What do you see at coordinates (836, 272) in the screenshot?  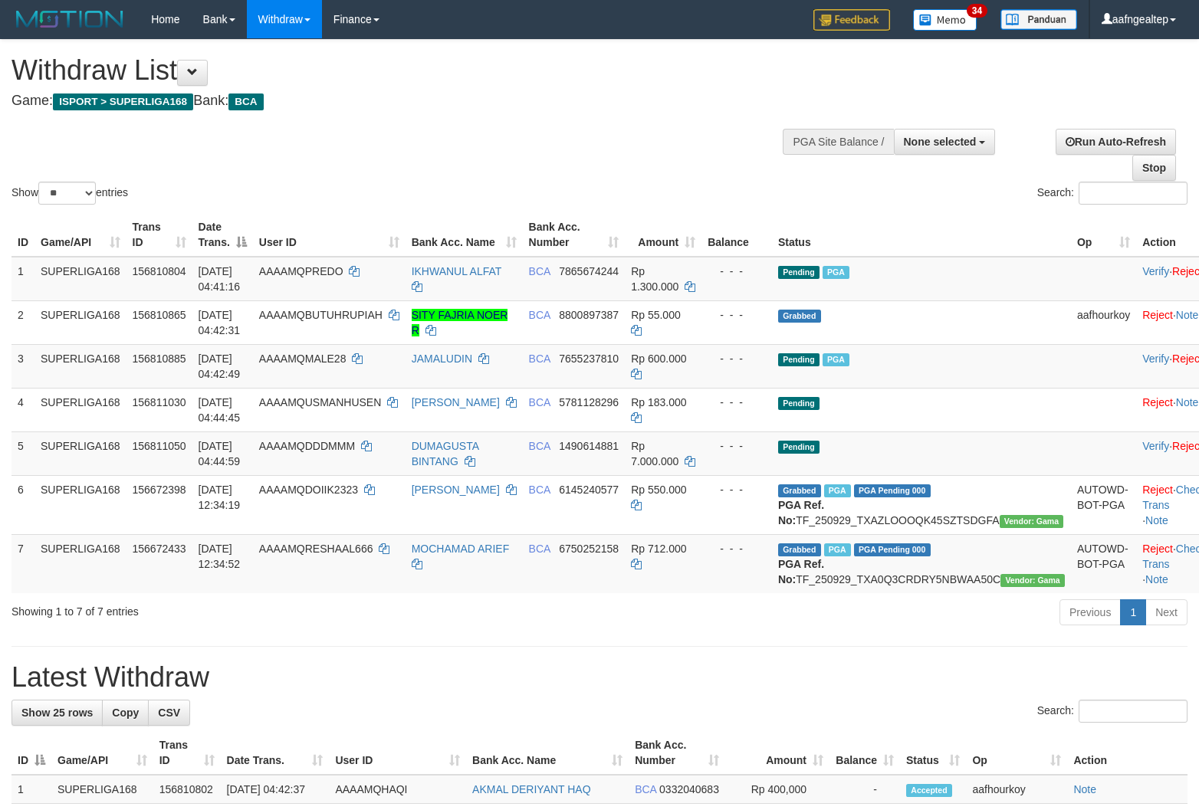 I see `span: Marked by aafnonsreyleab` at bounding box center [836, 272].